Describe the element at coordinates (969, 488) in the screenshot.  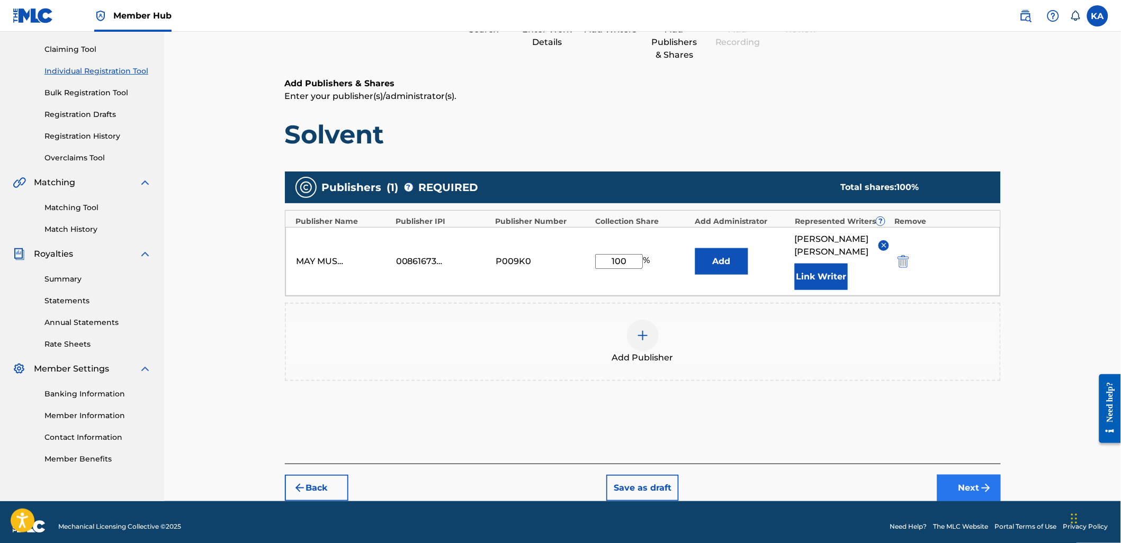
I see `button: Next` at that location.